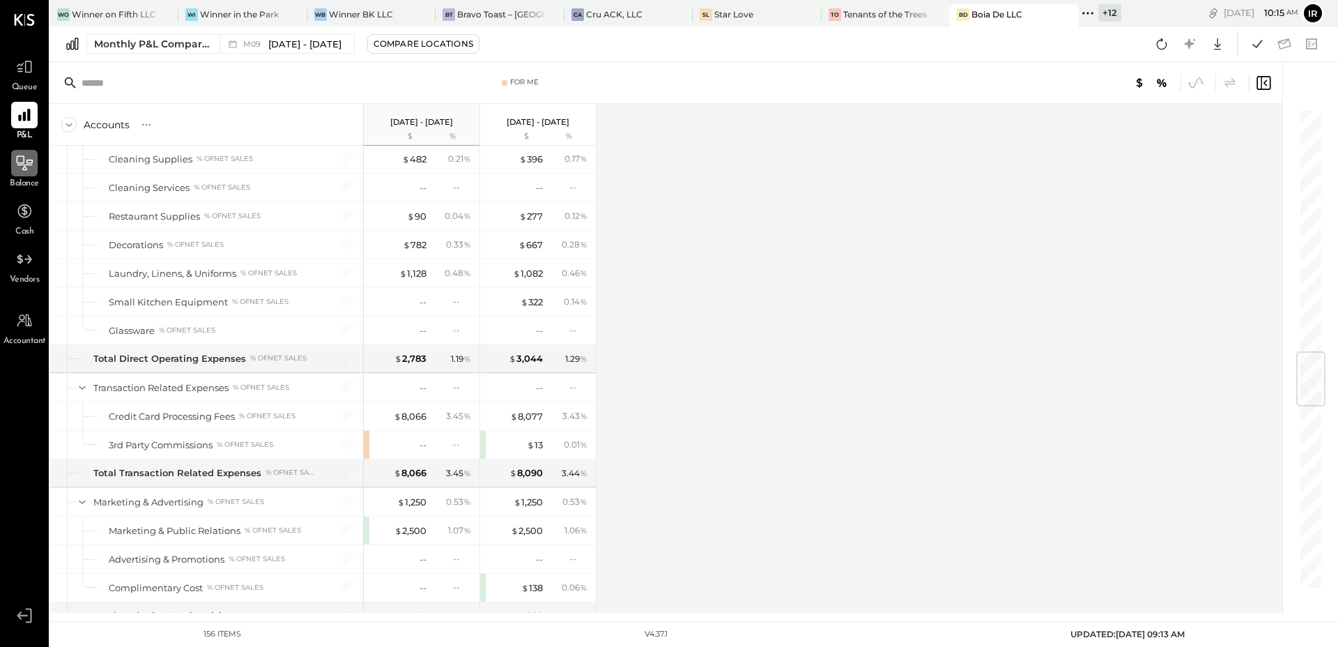  I want to click on span: Queue, so click(24, 88).